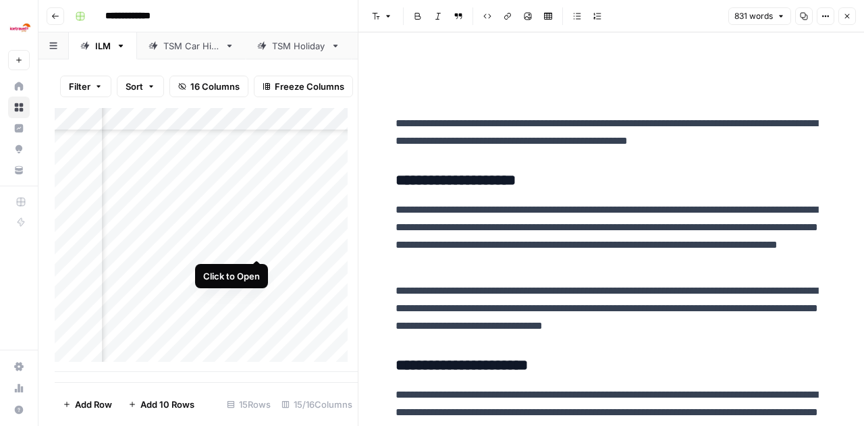 Image resolution: width=864 pixels, height=426 pixels. I want to click on button: Sort, so click(140, 86).